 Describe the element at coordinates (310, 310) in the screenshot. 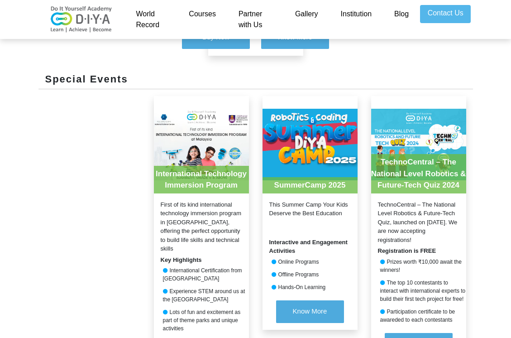

I see `span: Know More` at that location.